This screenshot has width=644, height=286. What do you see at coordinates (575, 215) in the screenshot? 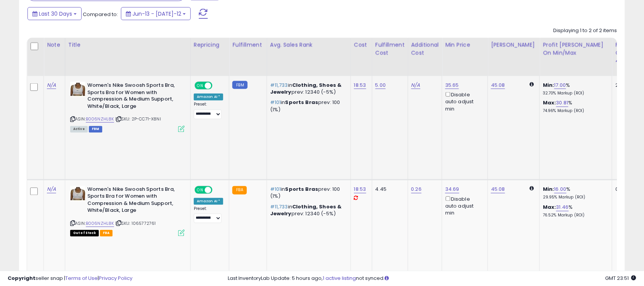
I see `p: 76.52% Markup (ROI)` at bounding box center [575, 215].